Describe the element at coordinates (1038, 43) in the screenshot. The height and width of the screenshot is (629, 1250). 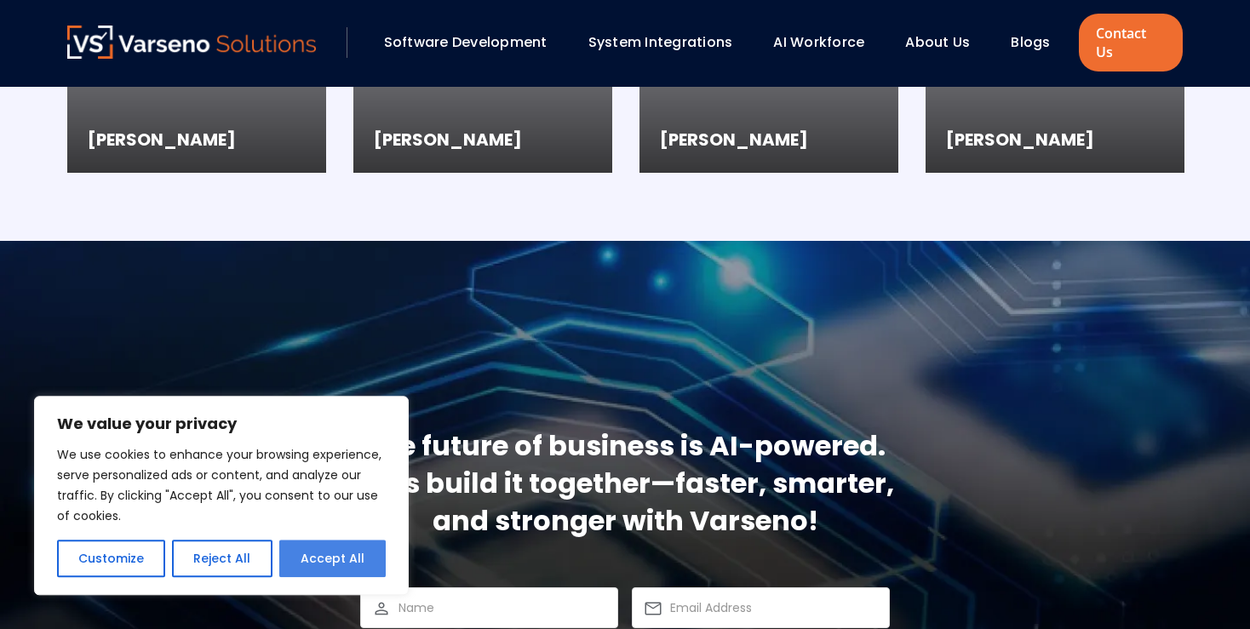
I see `div: Blogs` at that location.